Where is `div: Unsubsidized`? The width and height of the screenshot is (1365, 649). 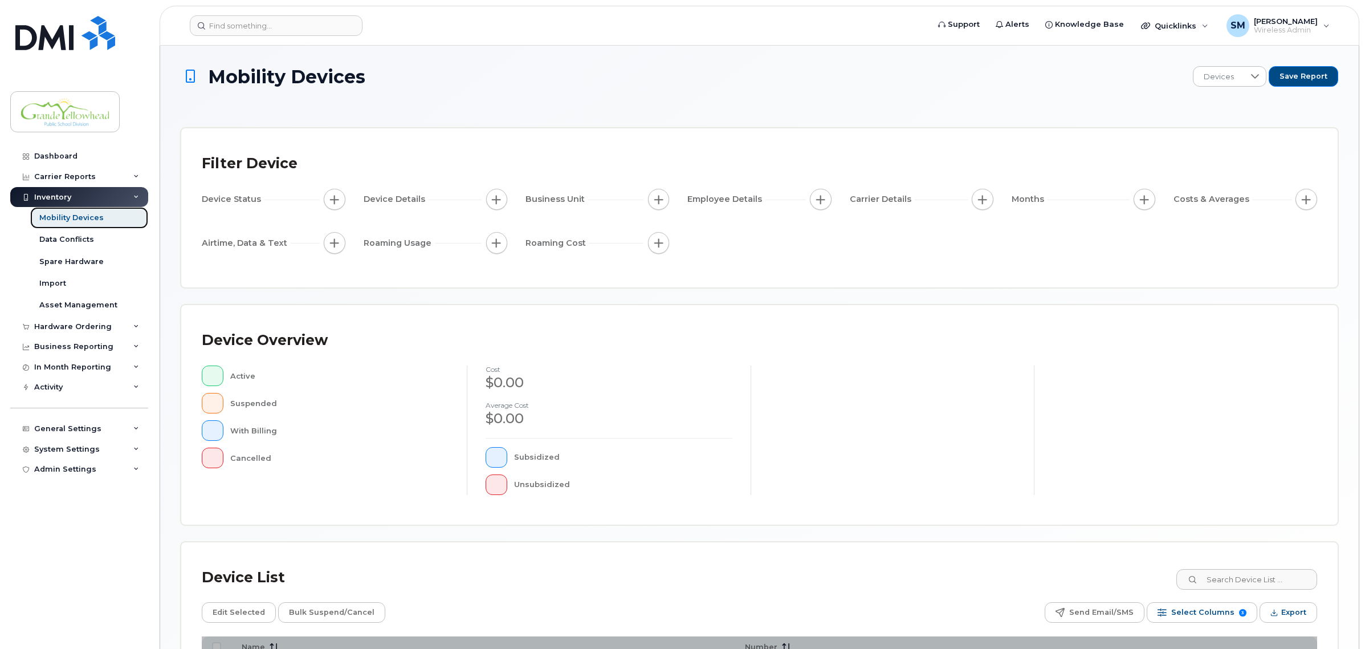 div: Unsubsidized is located at coordinates (623, 485).